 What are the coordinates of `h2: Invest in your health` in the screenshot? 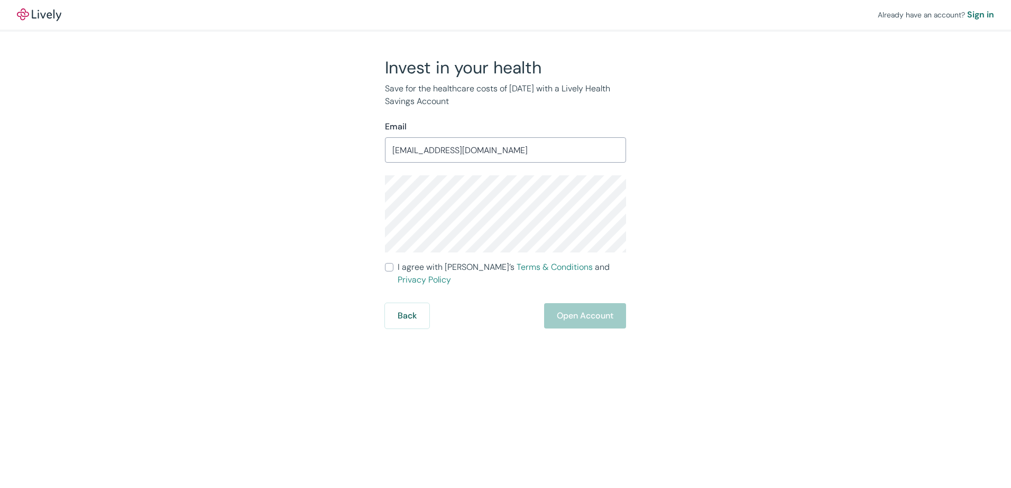 It's located at (505, 68).